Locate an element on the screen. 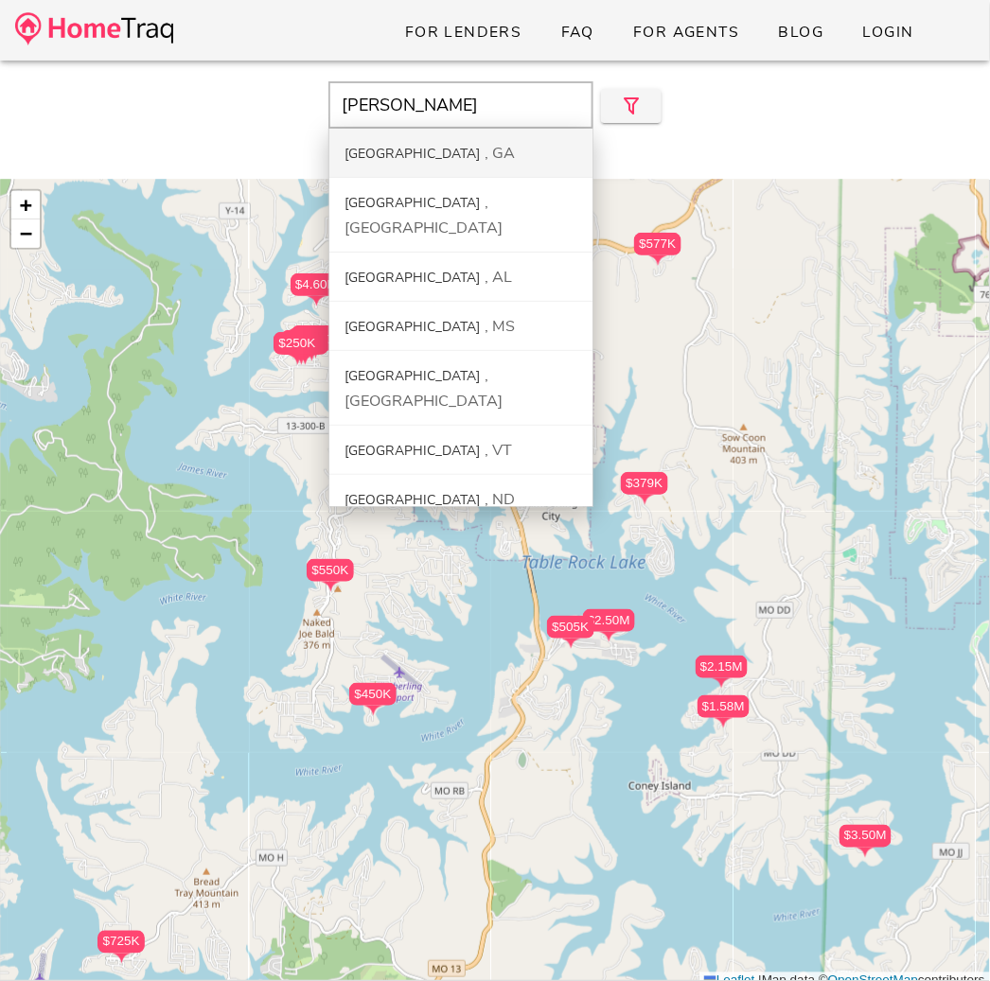 The image size is (990, 981). div: ND is located at coordinates (499, 499).